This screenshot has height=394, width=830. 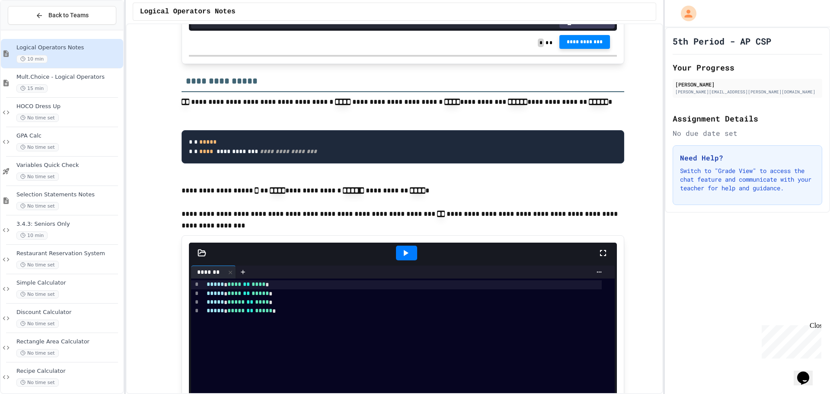 What do you see at coordinates (722, 41) in the screenshot?
I see `h1: 5th Period - AP CSP` at bounding box center [722, 41].